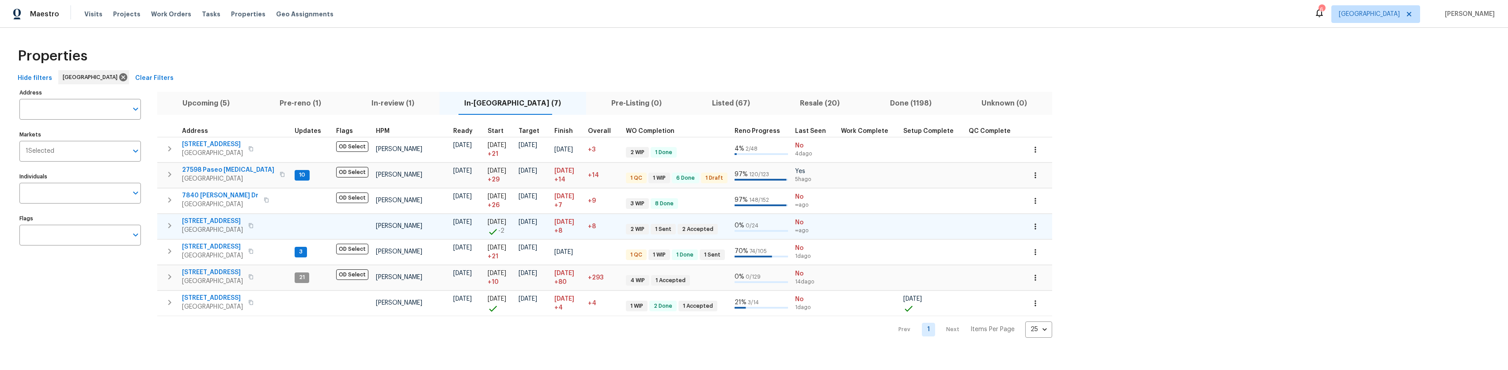  What do you see at coordinates (757, 131) in the screenshot?
I see `span: Reno Progress` at bounding box center [757, 131].